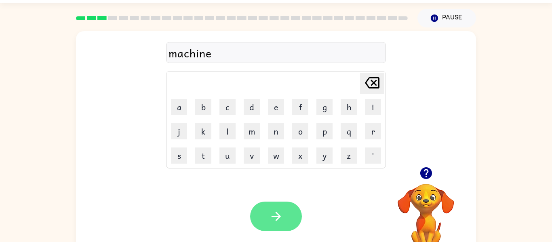  Describe the element at coordinates (252, 156) in the screenshot. I see `button: v` at that location.